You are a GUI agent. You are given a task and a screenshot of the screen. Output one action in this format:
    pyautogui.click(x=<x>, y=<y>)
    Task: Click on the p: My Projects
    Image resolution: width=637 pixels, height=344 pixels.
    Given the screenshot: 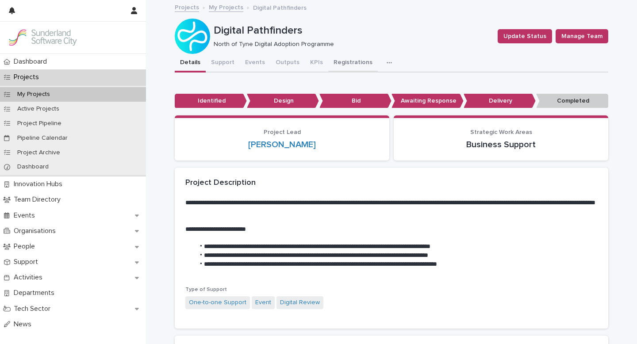 What is the action you would take?
    pyautogui.click(x=34, y=94)
    